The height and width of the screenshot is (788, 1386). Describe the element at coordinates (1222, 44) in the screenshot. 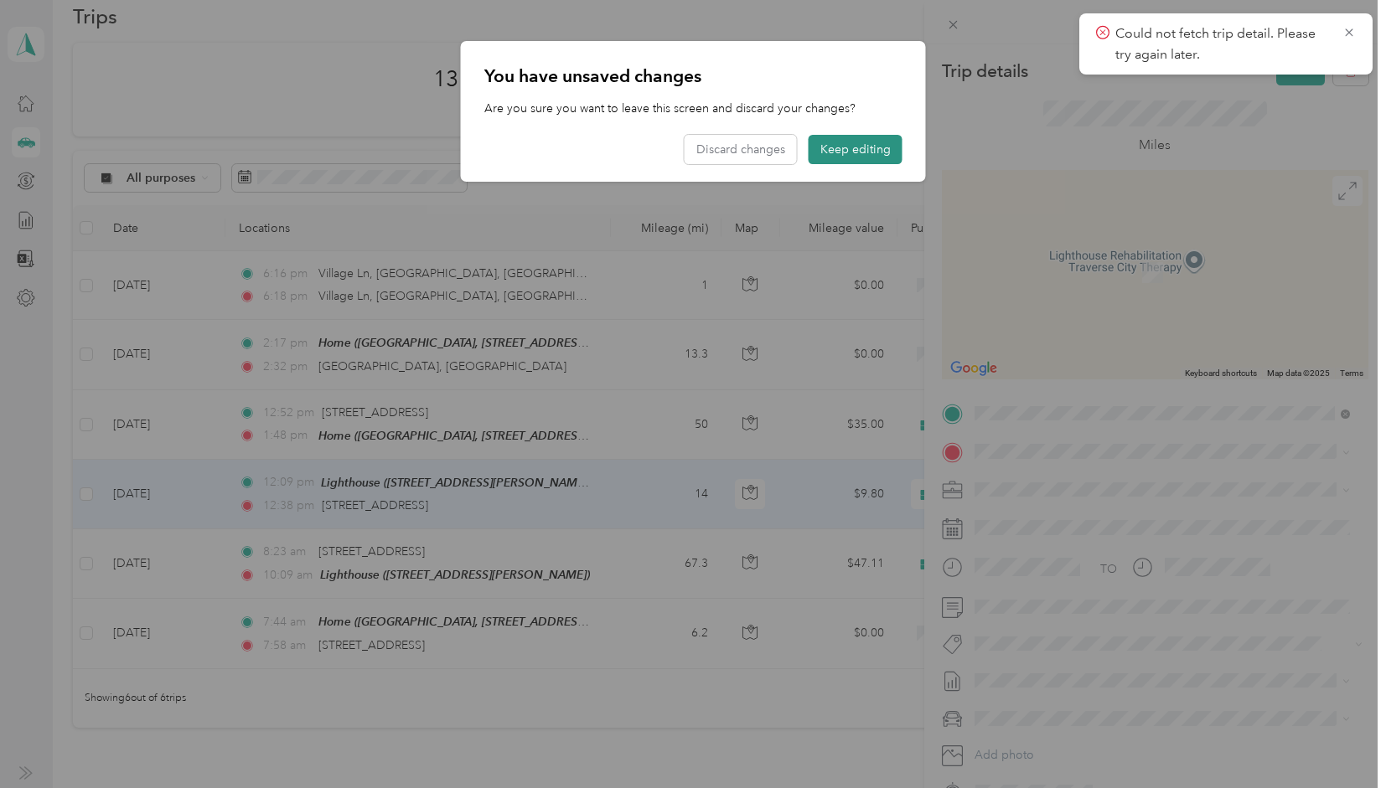

I see `p: Could not fetch trip detail. Please try again later.` at that location.